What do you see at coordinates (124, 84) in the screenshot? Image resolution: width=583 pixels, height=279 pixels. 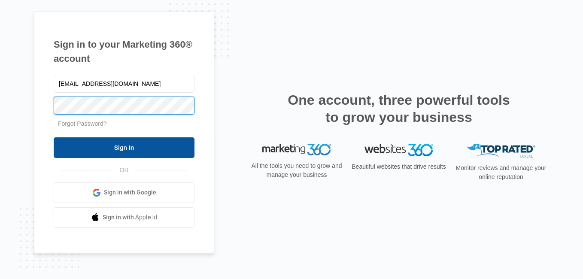 I see `input: Email` at bounding box center [124, 84].